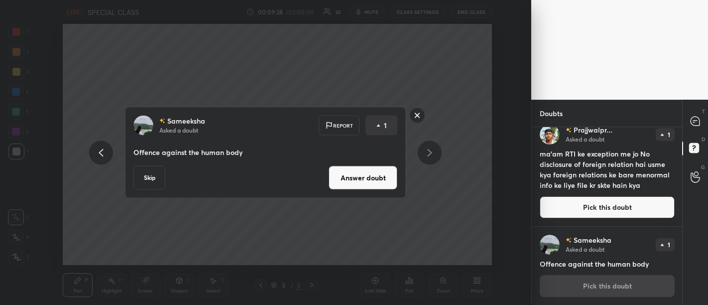 This screenshot has height=305, width=708. Describe the element at coordinates (550, 135) in the screenshot. I see `img: c8aa66c57a514772bd720eaa74909605.jpg` at that location.